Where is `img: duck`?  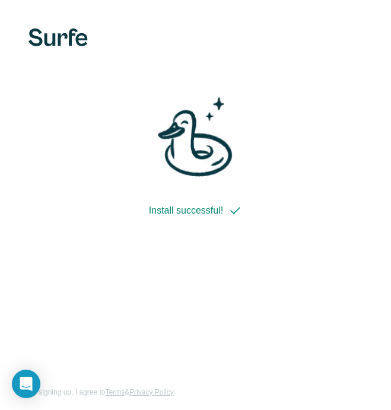 img: duck is located at coordinates (195, 134).